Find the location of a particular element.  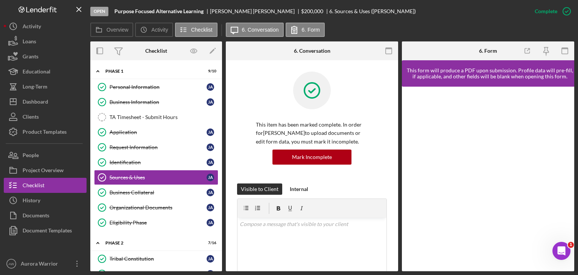

div: Eligibility Phase is located at coordinates (158, 222).